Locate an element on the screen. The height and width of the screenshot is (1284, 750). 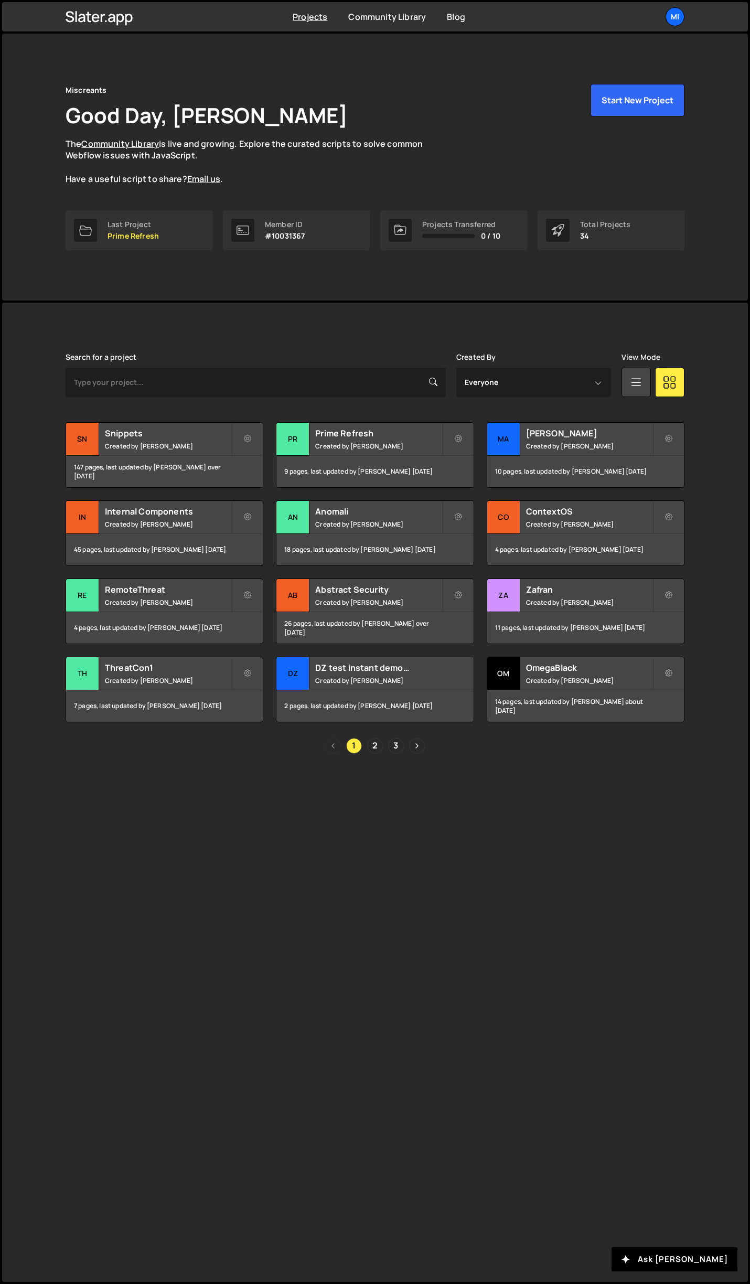
h2: Anomali is located at coordinates (378, 512).